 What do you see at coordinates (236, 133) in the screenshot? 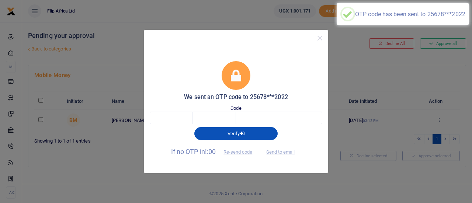
I see `button: Verify` at bounding box center [236, 133].